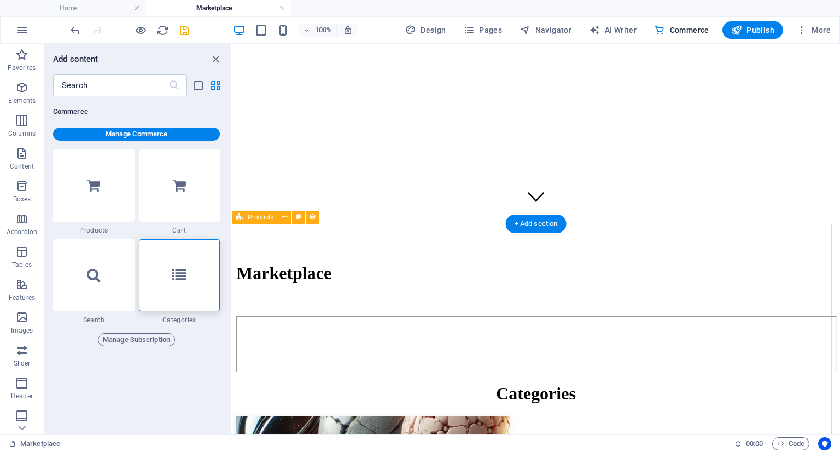 This screenshot has width=840, height=452. Describe the element at coordinates (179, 282) in the screenshot. I see `div: Categories` at that location.